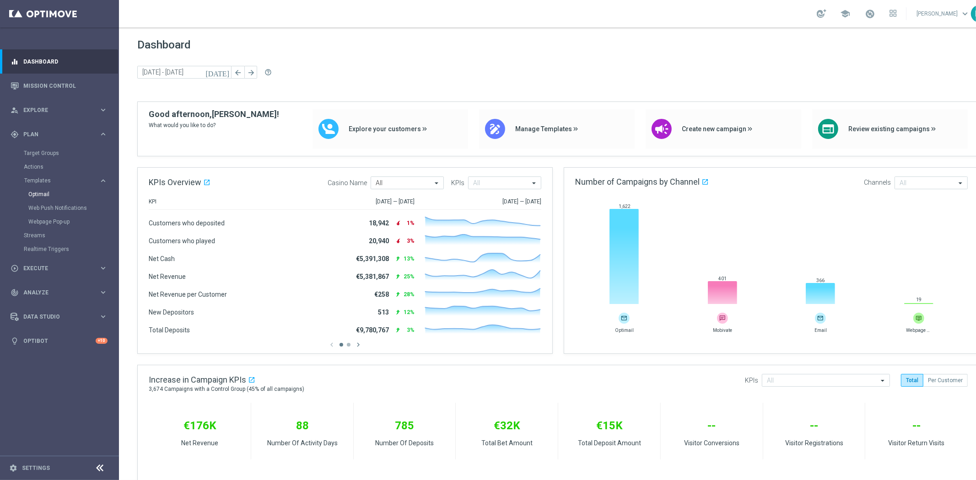 The image size is (976, 480). Describe the element at coordinates (73, 194) in the screenshot. I see `div: Optimail` at that location.